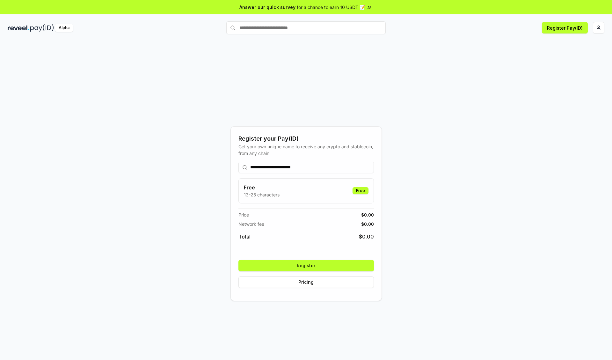 This screenshot has width=612, height=360. What do you see at coordinates (64, 28) in the screenshot?
I see `div: Alpha` at bounding box center [64, 28].